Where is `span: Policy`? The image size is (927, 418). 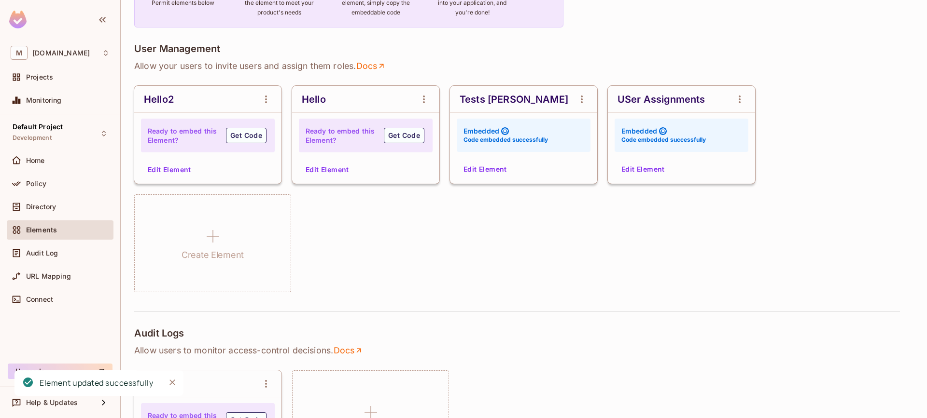
span: Policy is located at coordinates (36, 184).